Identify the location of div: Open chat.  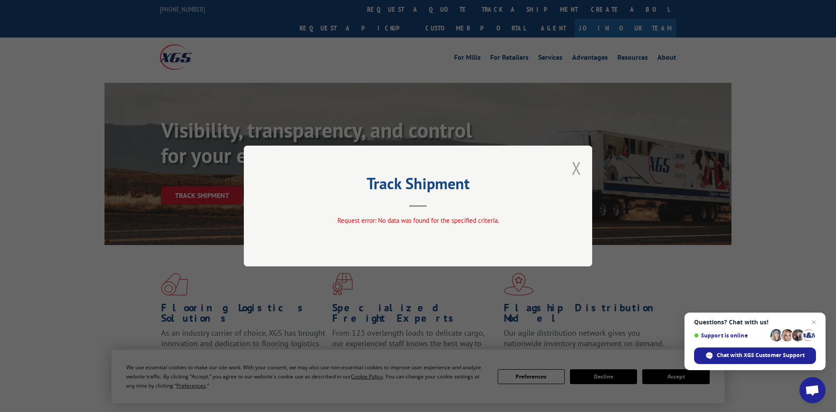
(813, 390).